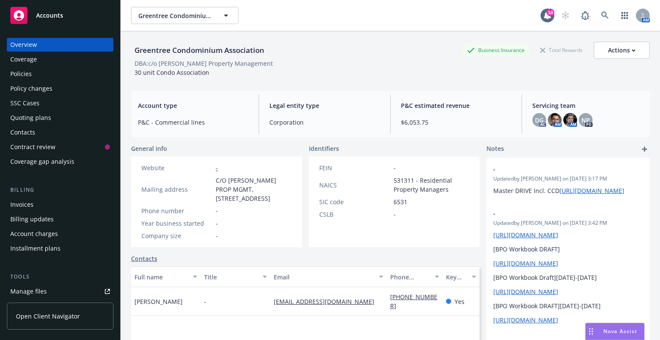 This screenshot has width=660, height=340. I want to click on a: Report a Bug, so click(585, 15).